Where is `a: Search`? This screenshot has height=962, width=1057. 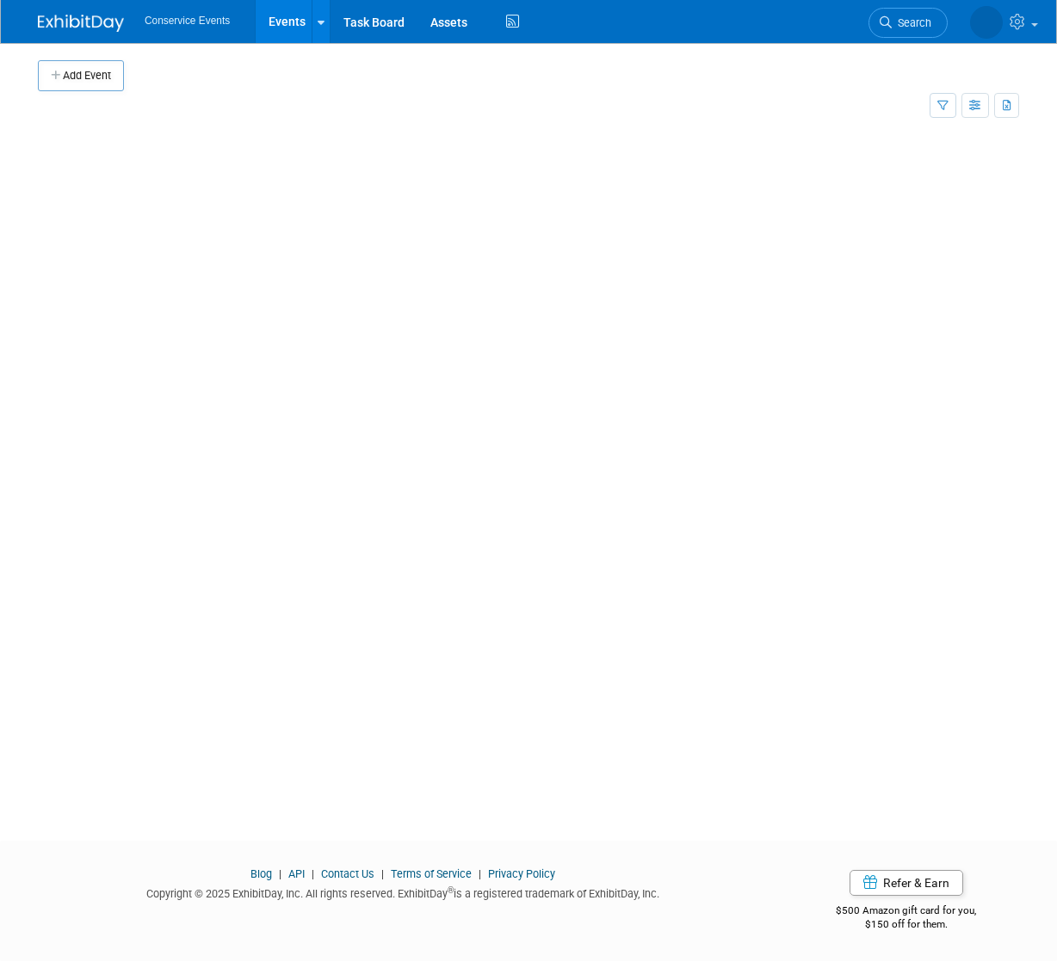
a: Search is located at coordinates (908, 22).